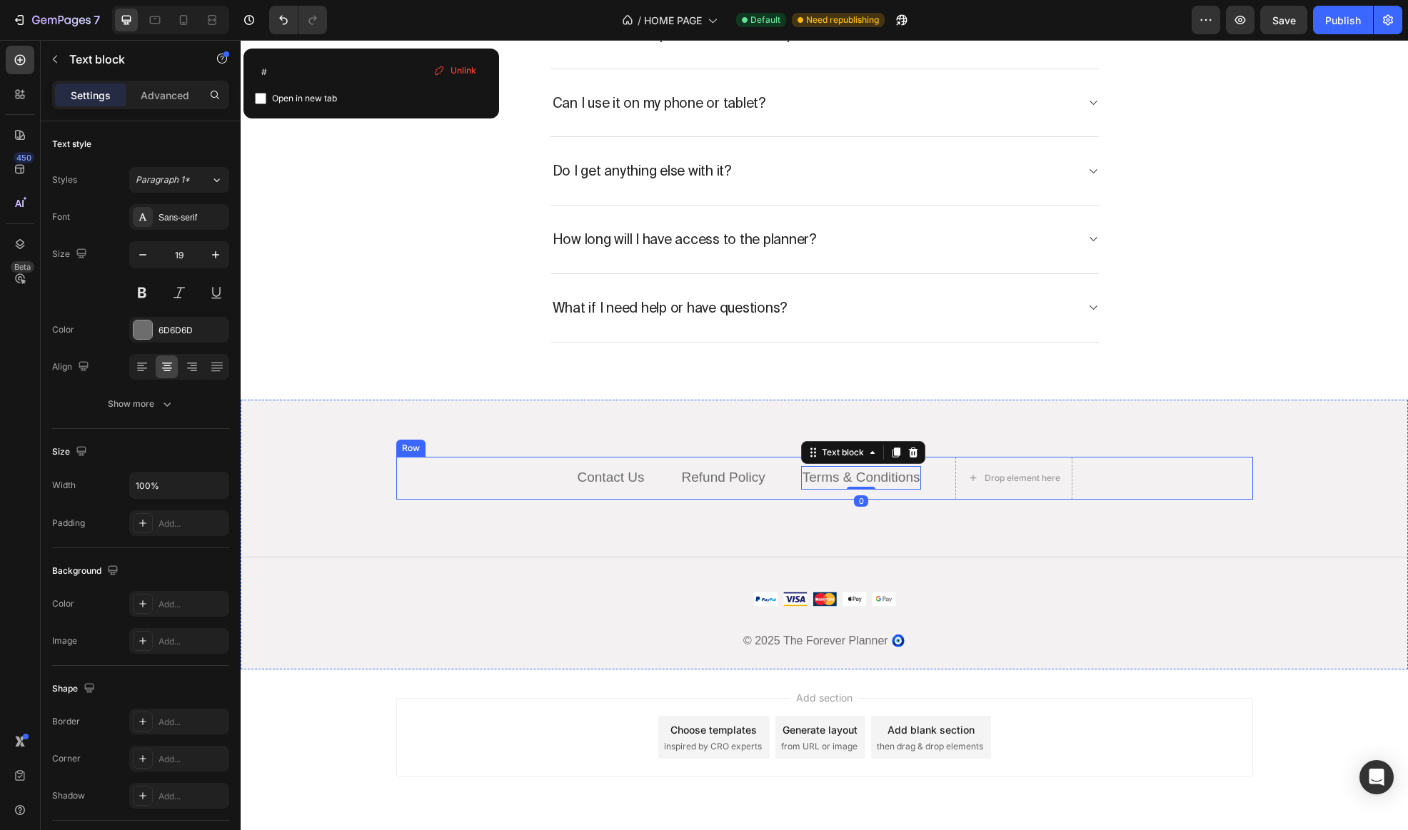  What do you see at coordinates (163, 180) in the screenshot?
I see `span: Paragraph 1*` at bounding box center [163, 180].